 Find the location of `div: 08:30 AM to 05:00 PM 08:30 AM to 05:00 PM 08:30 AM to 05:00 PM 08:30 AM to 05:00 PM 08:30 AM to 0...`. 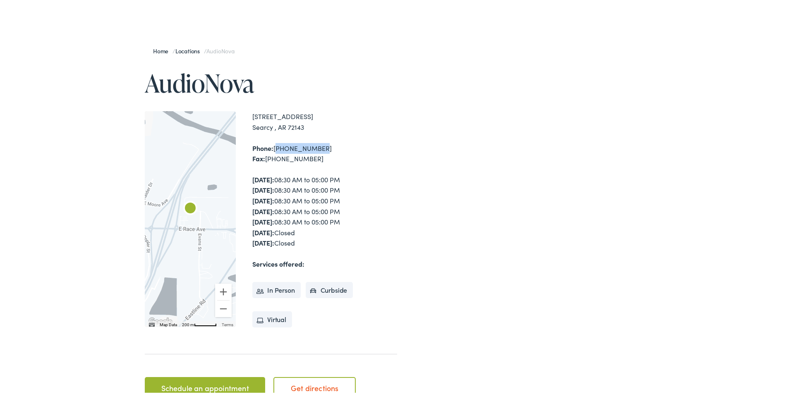

div: 08:30 AM to 05:00 PM 08:30 AM to 05:00 PM 08:30 AM to 05:00 PM 08:30 AM to 05:00 PM 08:30 AM to 0... is located at coordinates (325, 210).